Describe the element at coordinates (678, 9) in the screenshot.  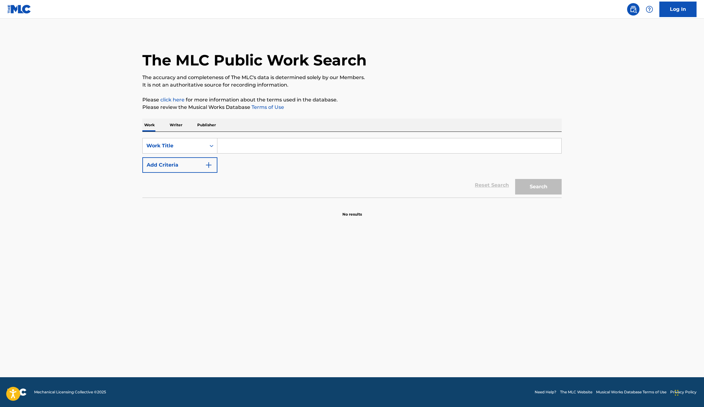
I see `a: Log In` at that location.